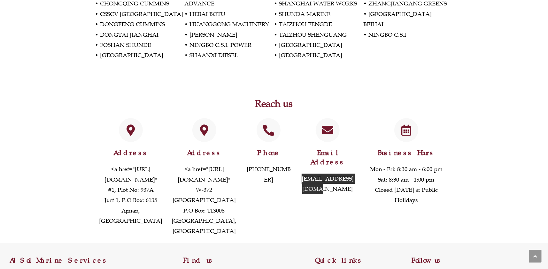 The width and height of the screenshot is (548, 269). Describe the element at coordinates (406, 153) in the screenshot. I see `span: Business Hours` at that location.